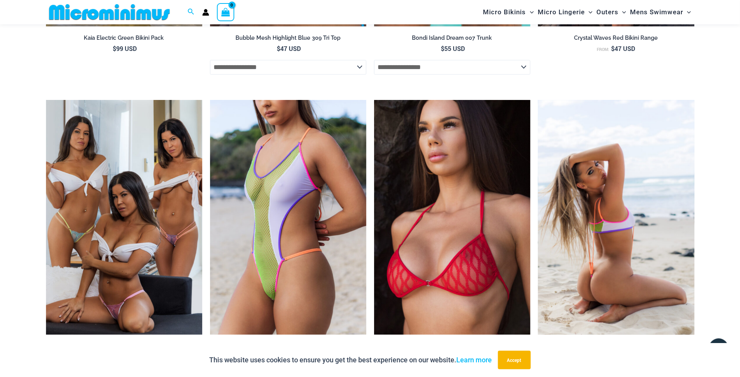  Describe the element at coordinates (452, 217) in the screenshot. I see `a: Crystal Waves 327 Halter Top 01Crystal Waves 327 Halter Top 4149 Thong 01Crystal Waves 327 Halter...` at that location.